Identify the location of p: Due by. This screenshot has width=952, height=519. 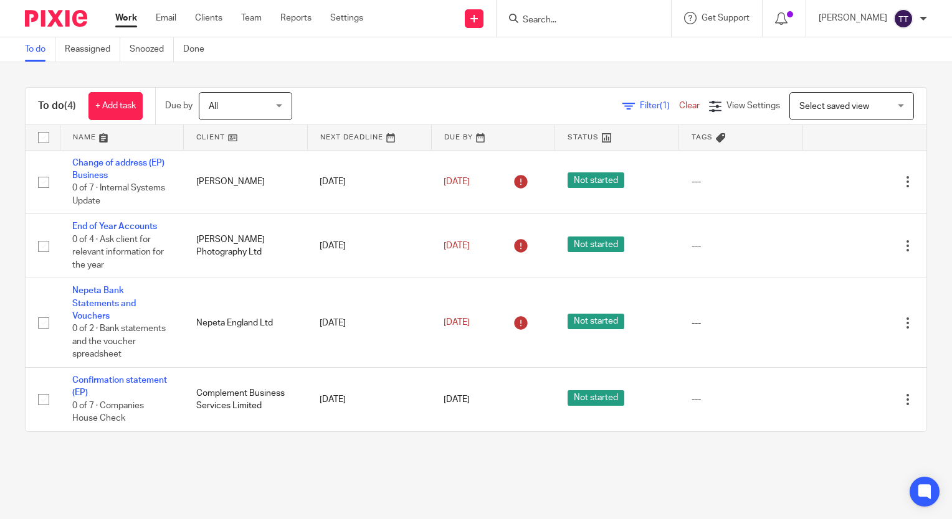
(179, 106).